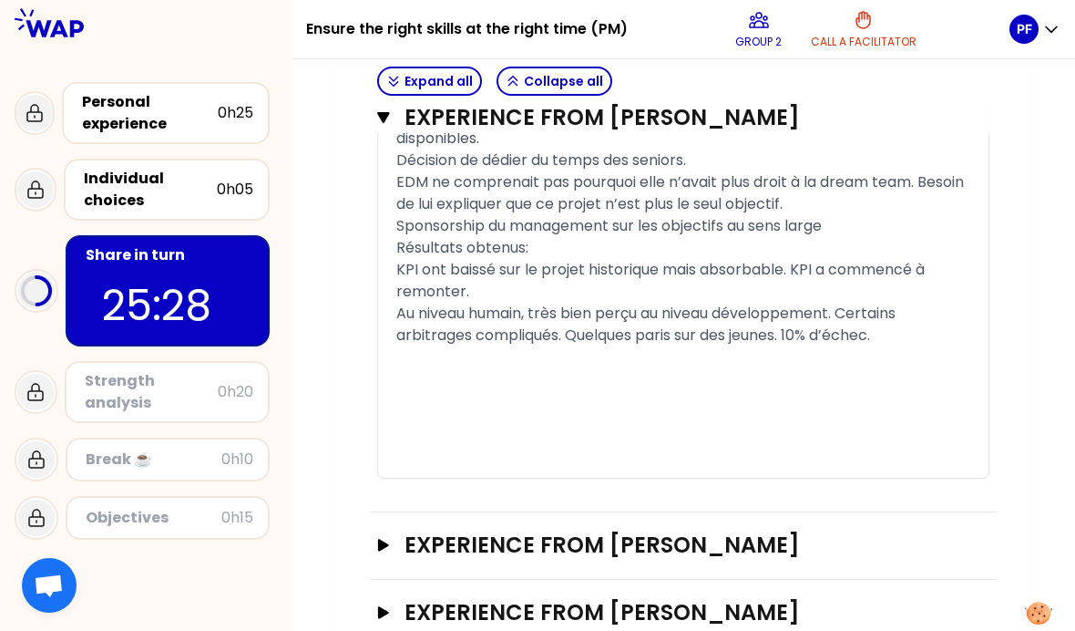 The height and width of the screenshot is (631, 1075). Describe the element at coordinates (169, 255) in the screenshot. I see `div: Share in turn` at that location.